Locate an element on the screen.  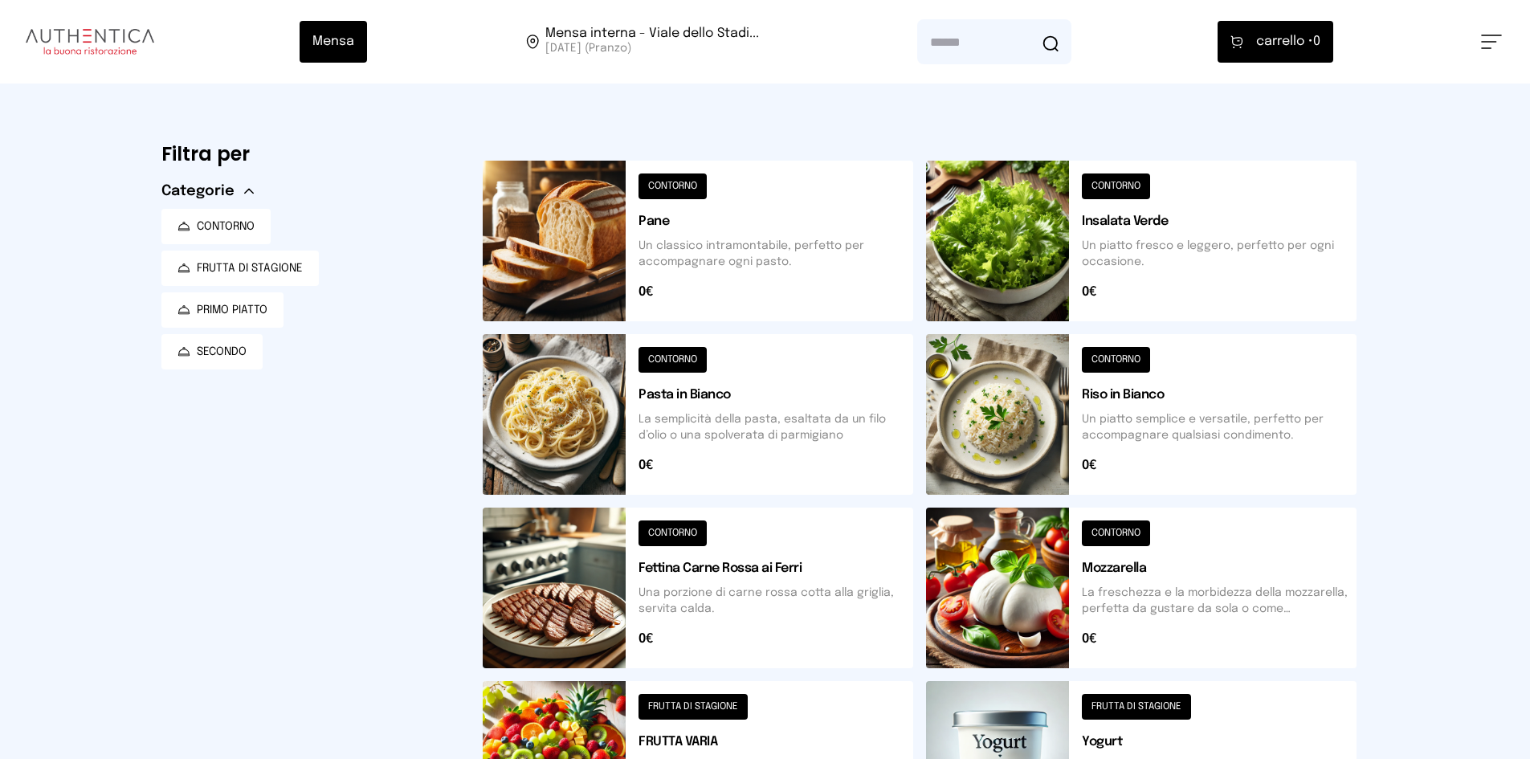
button: CONTORNO is located at coordinates (216, 226).